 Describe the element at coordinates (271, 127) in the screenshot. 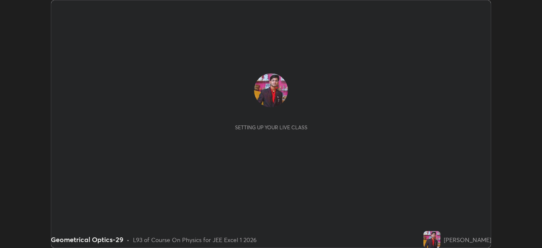

I see `div: Setting up your live class` at that location.